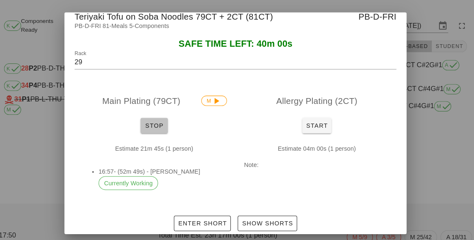  What do you see at coordinates (158, 122) in the screenshot?
I see `span: Stop` at bounding box center [158, 122].